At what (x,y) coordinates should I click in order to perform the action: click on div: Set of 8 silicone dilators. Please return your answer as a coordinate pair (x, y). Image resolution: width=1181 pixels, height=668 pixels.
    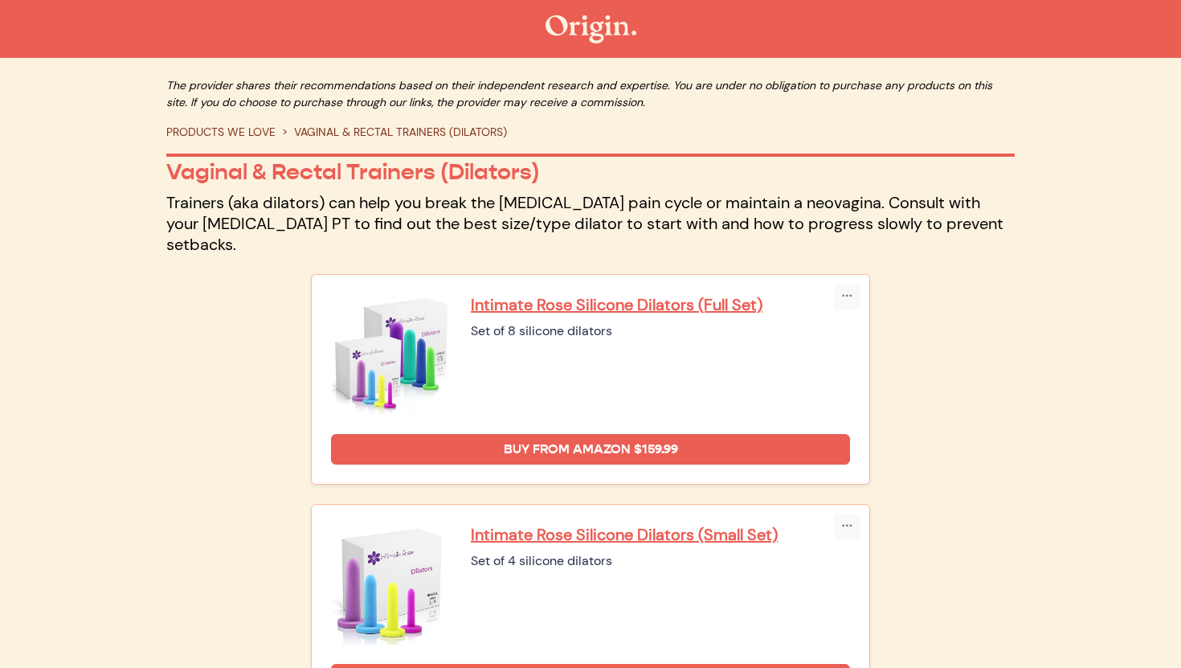
    Looking at the image, I should click on (661, 331).